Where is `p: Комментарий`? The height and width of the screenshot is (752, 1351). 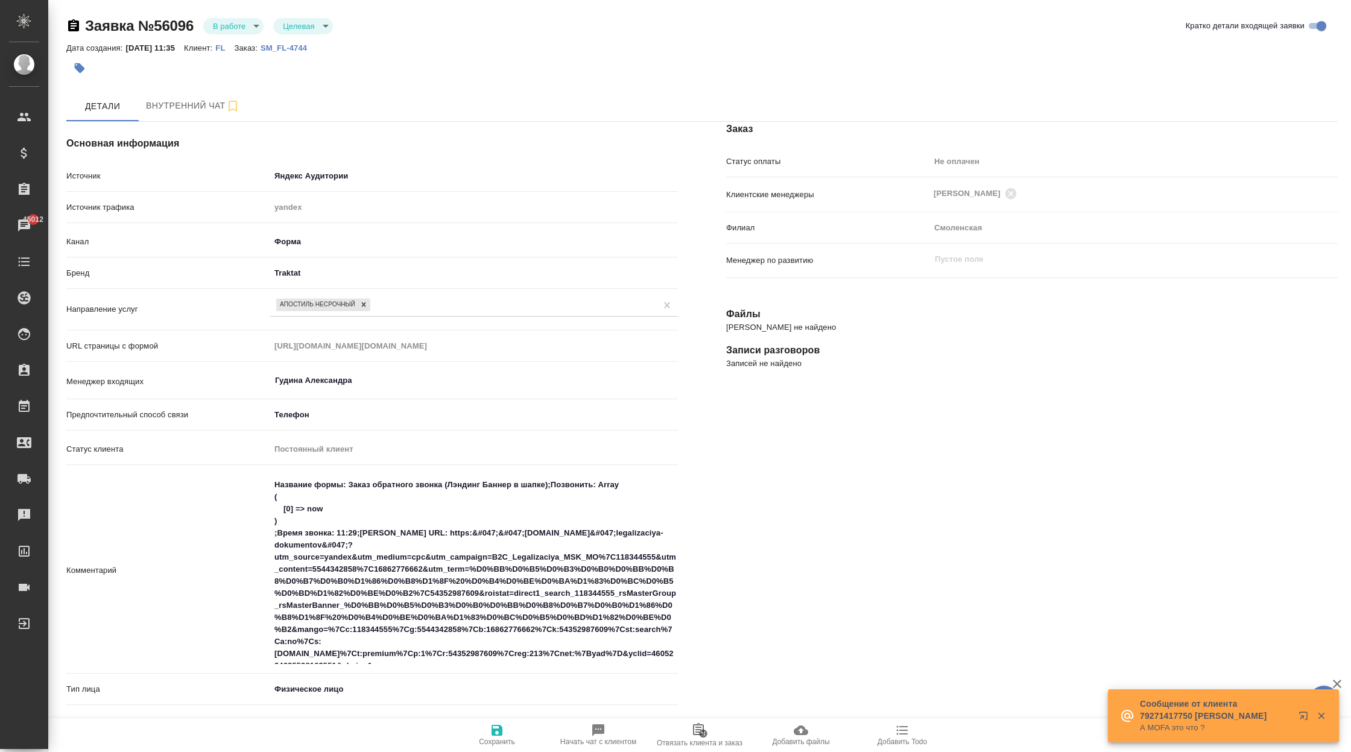
p: Комментарий is located at coordinates (168, 570).